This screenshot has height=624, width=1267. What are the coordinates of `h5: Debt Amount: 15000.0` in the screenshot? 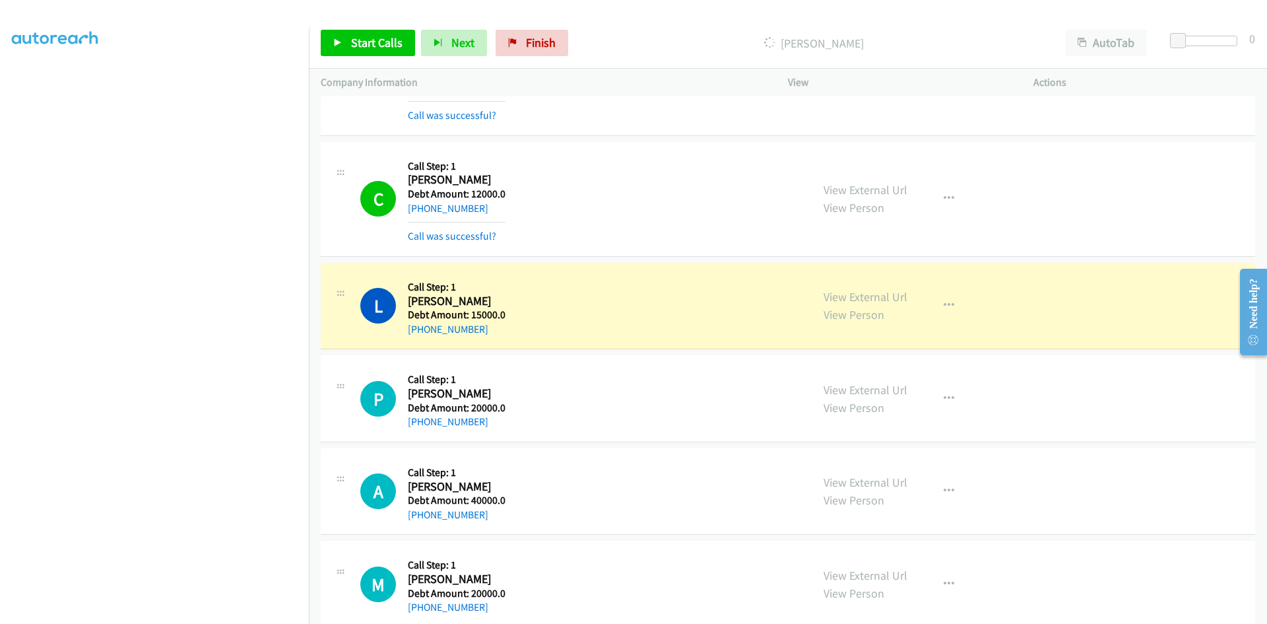 It's located at (457, 315).